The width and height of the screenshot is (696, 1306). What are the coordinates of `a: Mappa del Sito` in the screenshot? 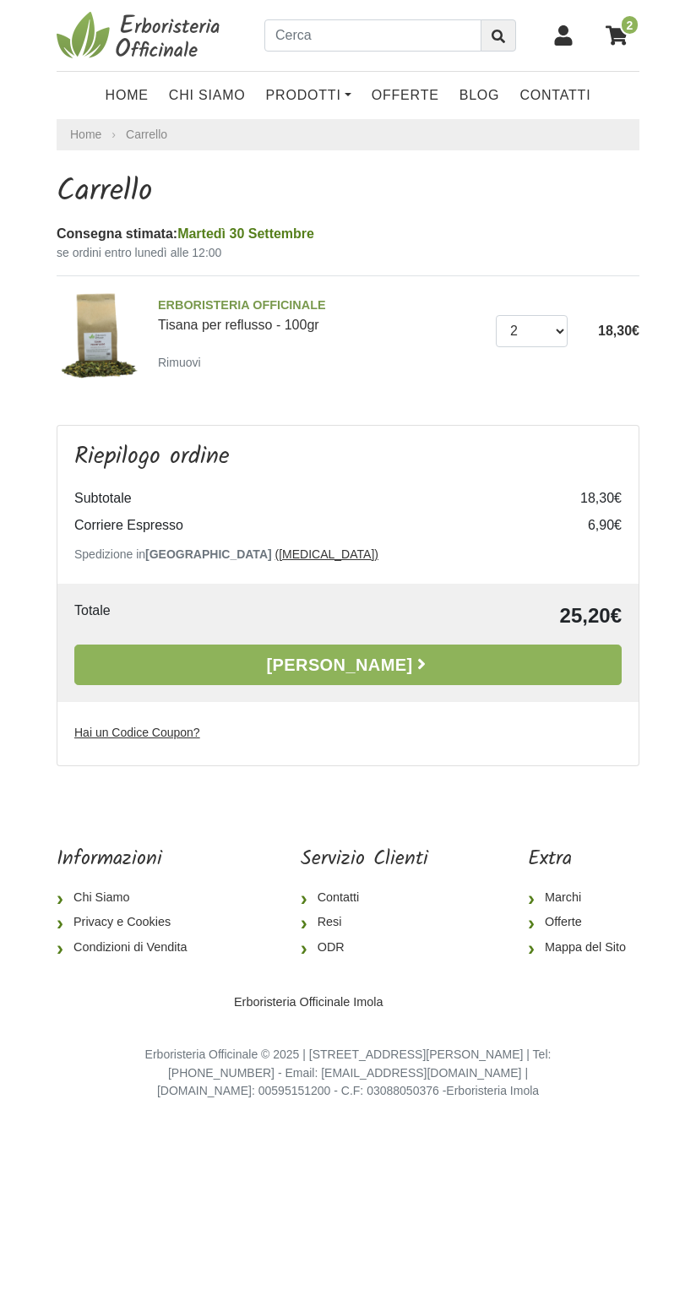 It's located at (584, 948).